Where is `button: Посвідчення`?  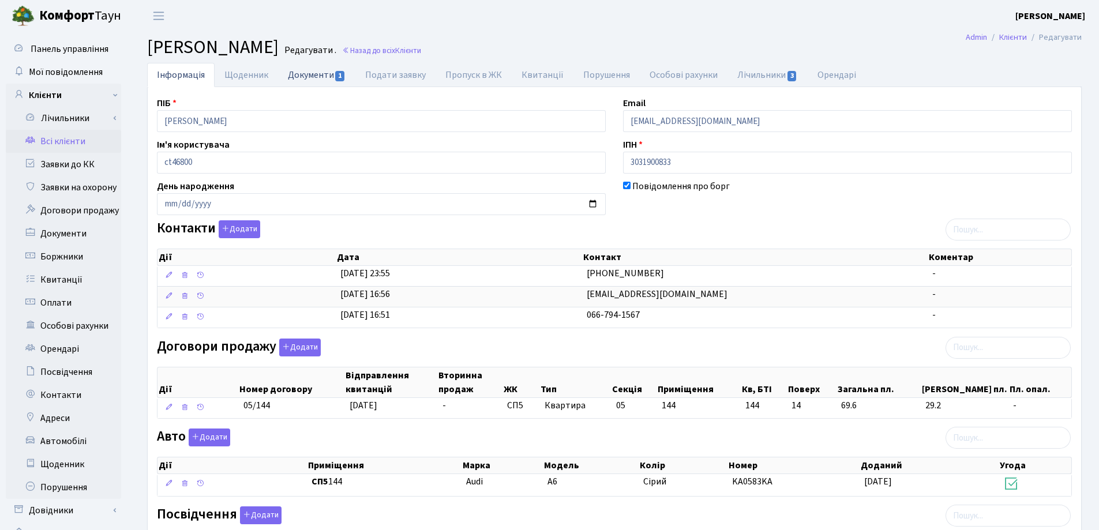 button: Посвідчення is located at coordinates (261, 515).